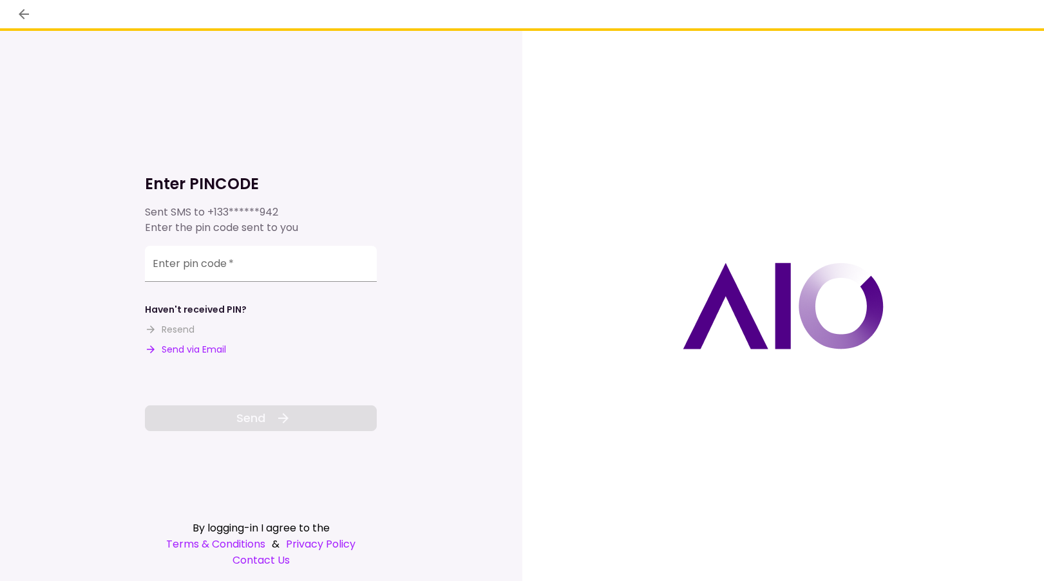  What do you see at coordinates (261, 184) in the screenshot?
I see `h1: Enter PINCODE` at bounding box center [261, 184].